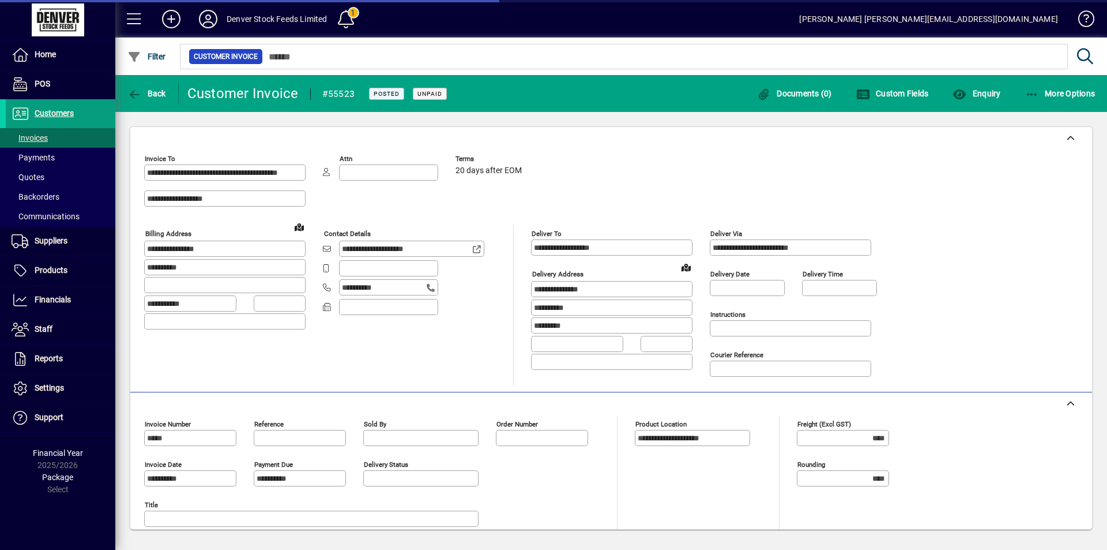 Image resolution: width=1107 pixels, height=550 pixels. What do you see at coordinates (346, 159) in the screenshot?
I see `mat-label: Attn` at bounding box center [346, 159].